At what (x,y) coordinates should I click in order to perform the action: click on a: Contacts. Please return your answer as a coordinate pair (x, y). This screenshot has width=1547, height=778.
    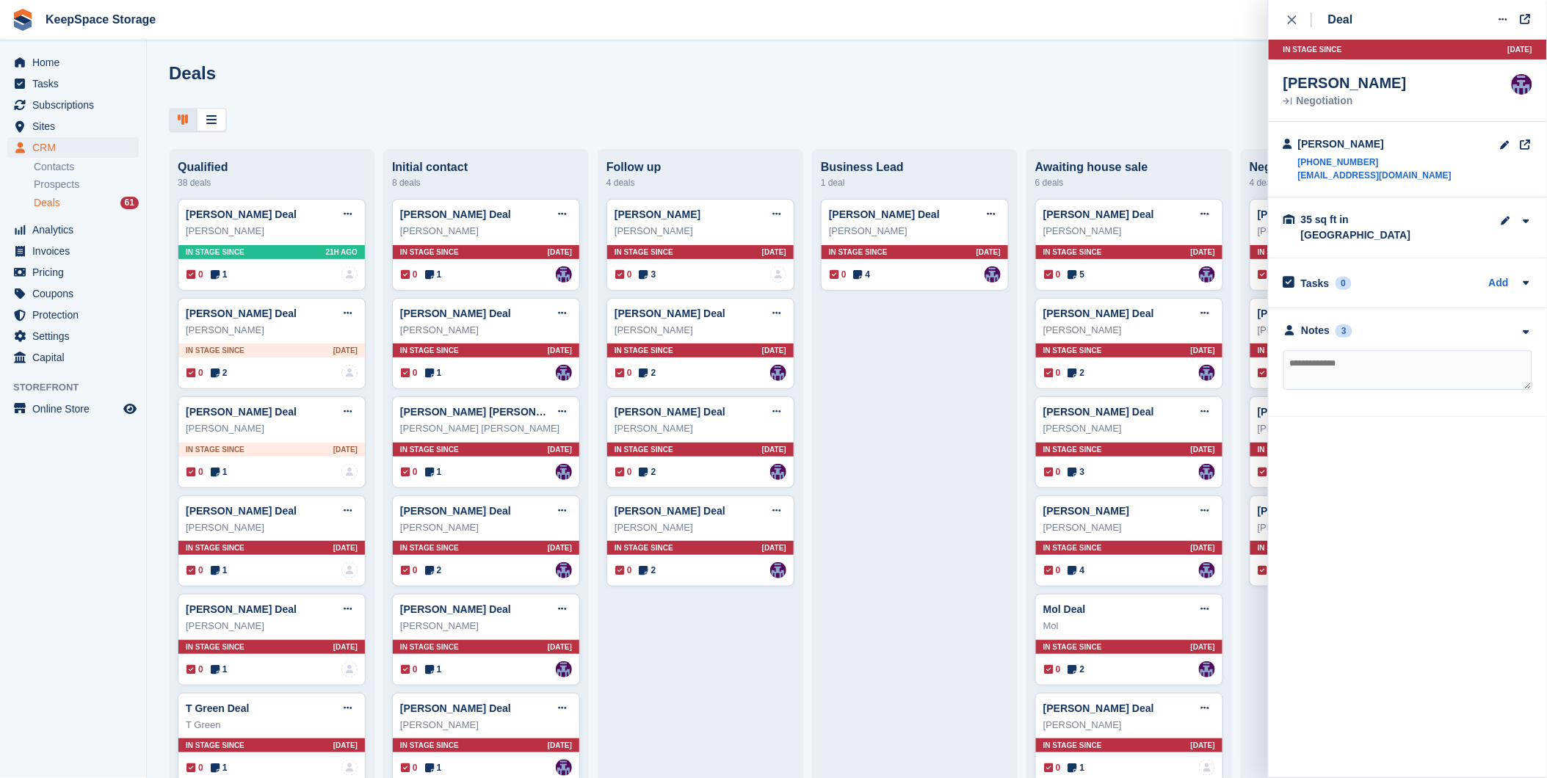
    Looking at the image, I should click on (86, 167).